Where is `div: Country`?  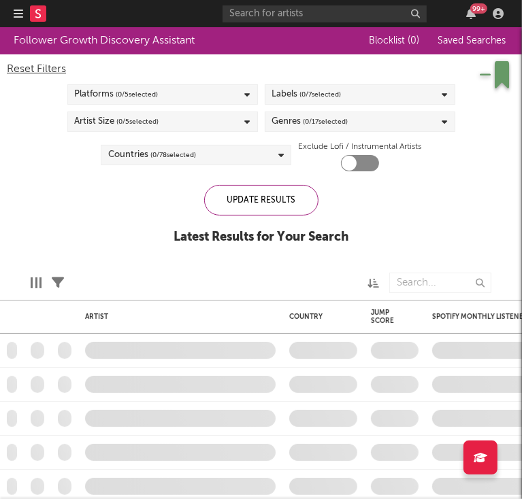 div: Country is located at coordinates (320, 317).